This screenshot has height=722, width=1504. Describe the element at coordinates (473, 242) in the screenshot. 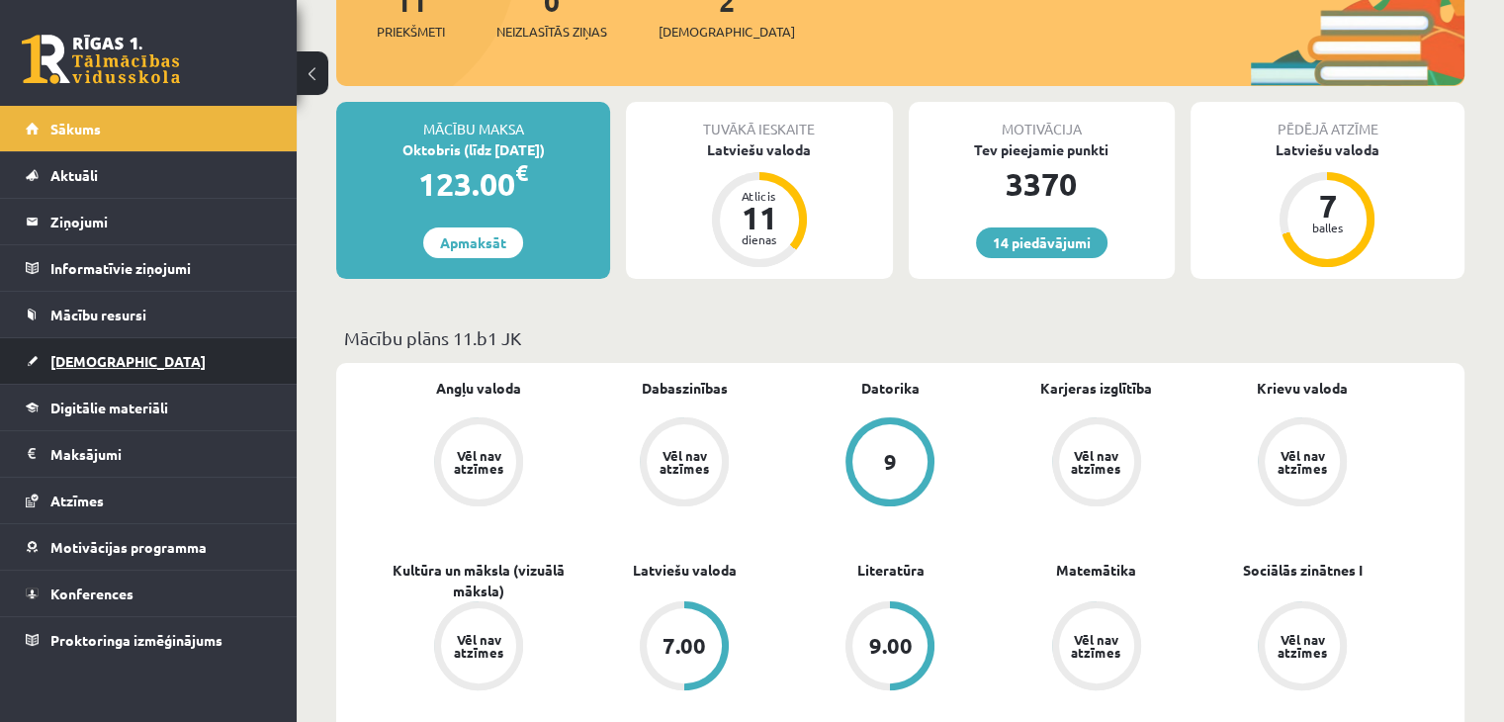

I see `a: Apmaksāt` at that location.